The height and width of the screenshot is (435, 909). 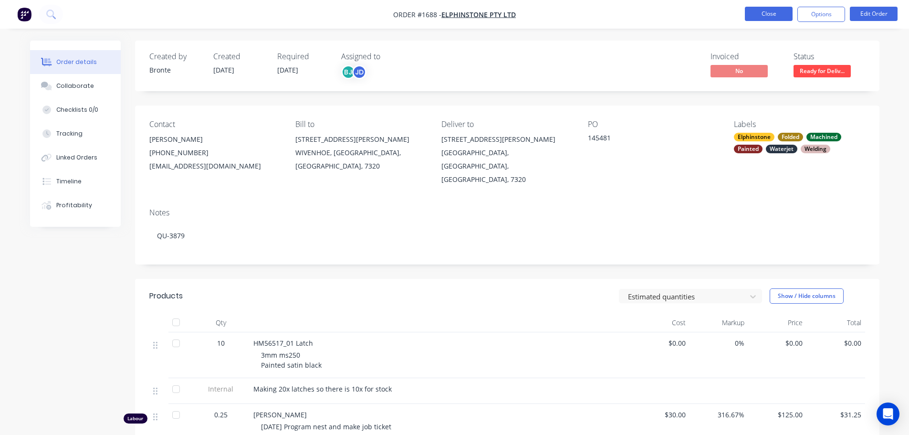 I want to click on span: No, so click(x=739, y=71).